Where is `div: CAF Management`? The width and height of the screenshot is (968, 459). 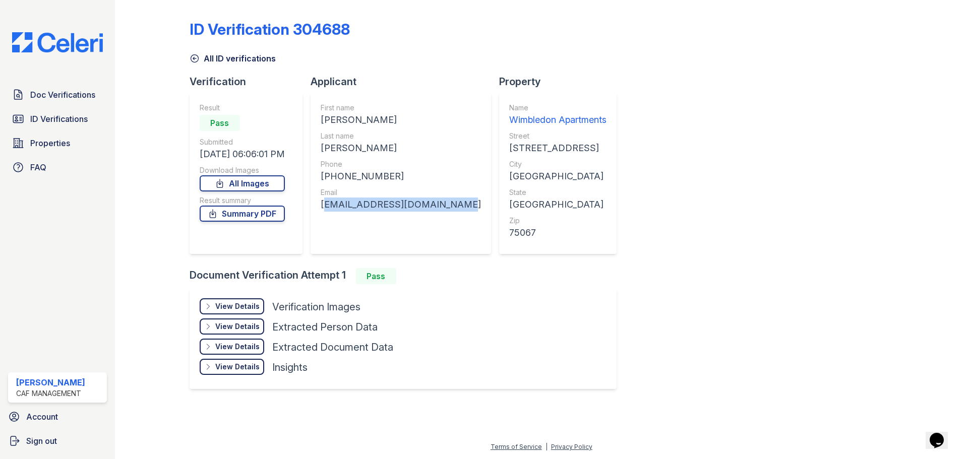
div: CAF Management is located at coordinates (50, 394).